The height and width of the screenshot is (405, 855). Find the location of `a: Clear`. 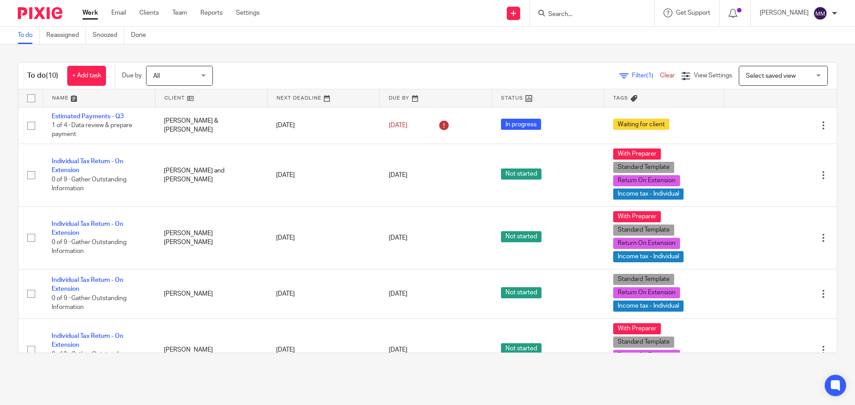

a: Clear is located at coordinates (667, 76).